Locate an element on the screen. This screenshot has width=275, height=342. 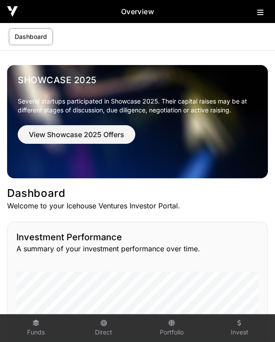
img: Showcase 2025 is located at coordinates (137, 122).